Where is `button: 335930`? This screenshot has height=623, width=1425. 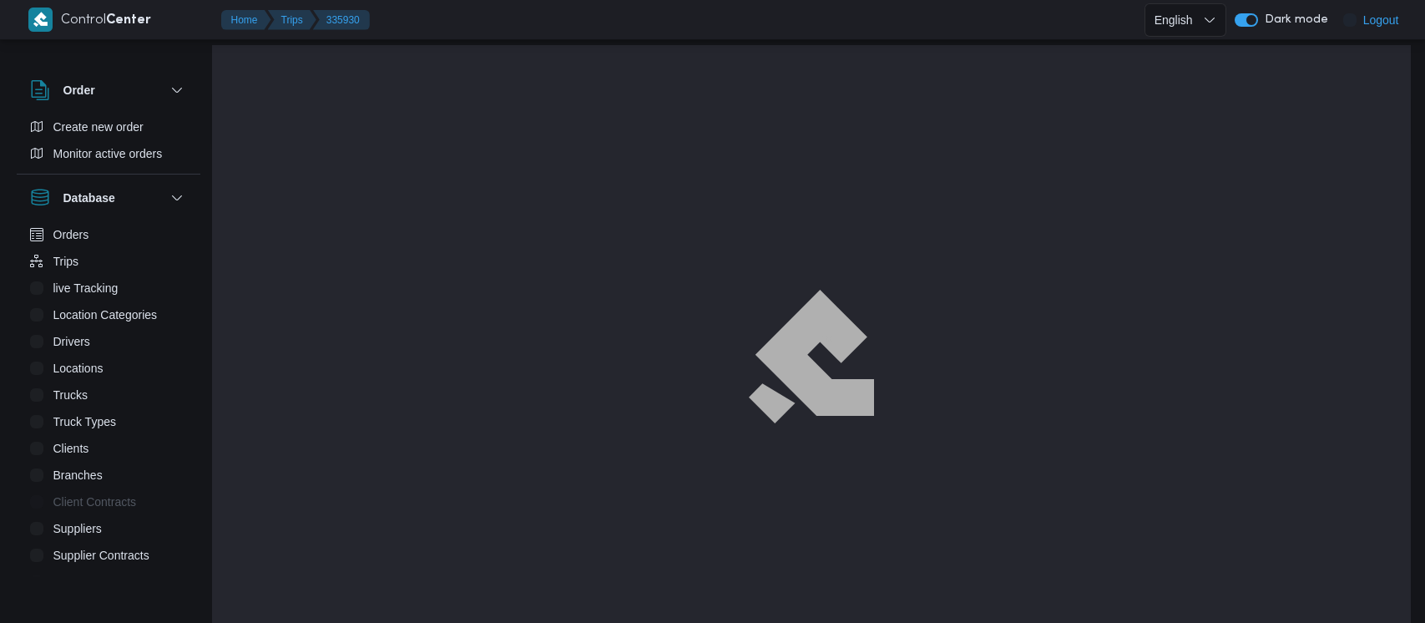 button: 335930 is located at coordinates (341, 20).